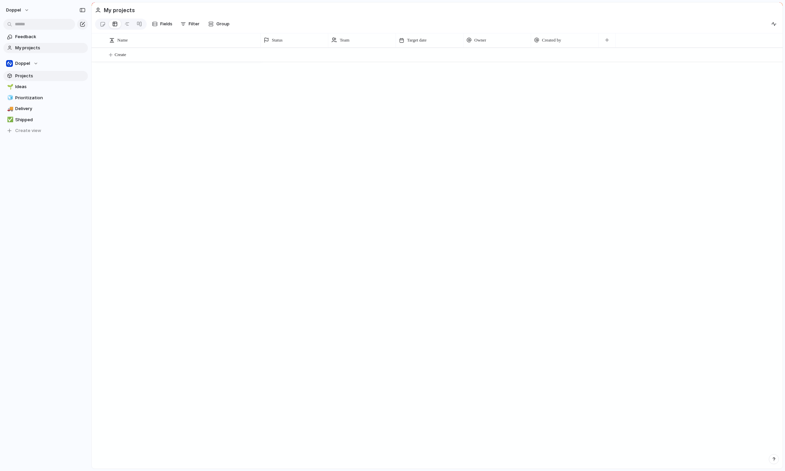 This screenshot has height=471, width=785. Describe the element at coordinates (50, 48) in the screenshot. I see `span: My projects` at that location.